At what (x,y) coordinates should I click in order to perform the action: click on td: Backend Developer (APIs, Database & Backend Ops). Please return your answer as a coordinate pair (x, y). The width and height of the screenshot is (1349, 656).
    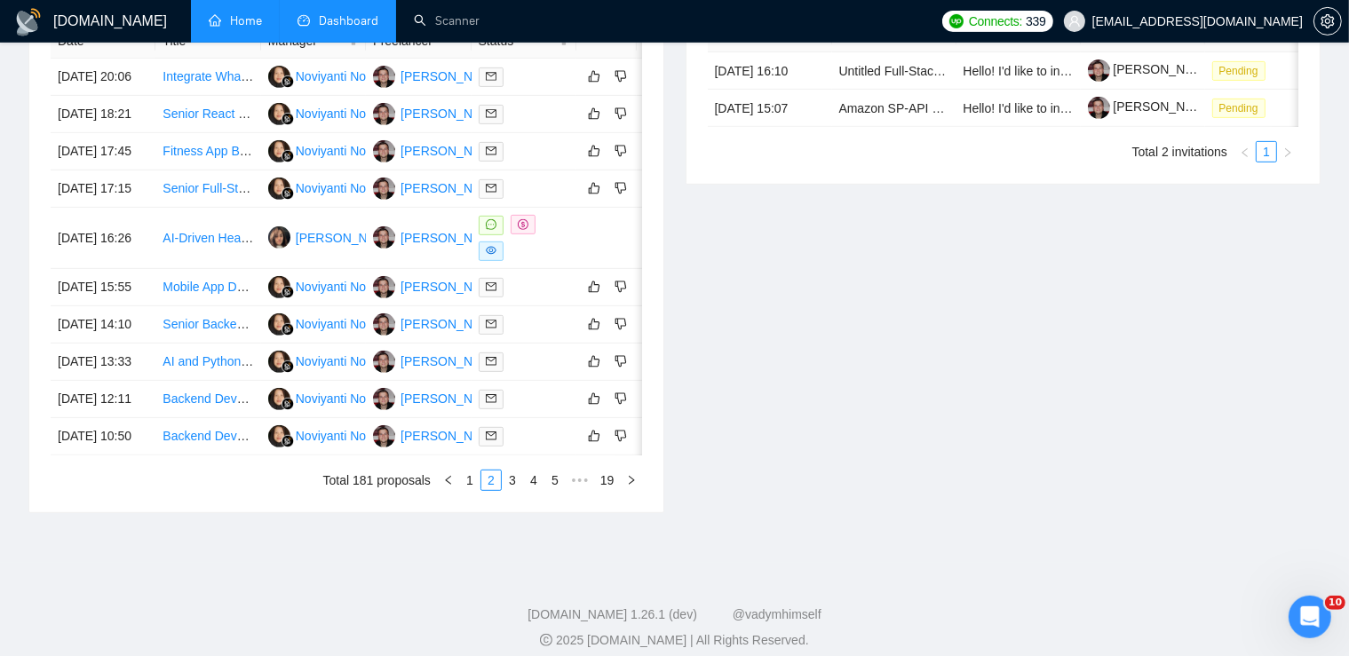
    Looking at the image, I should click on (208, 400).